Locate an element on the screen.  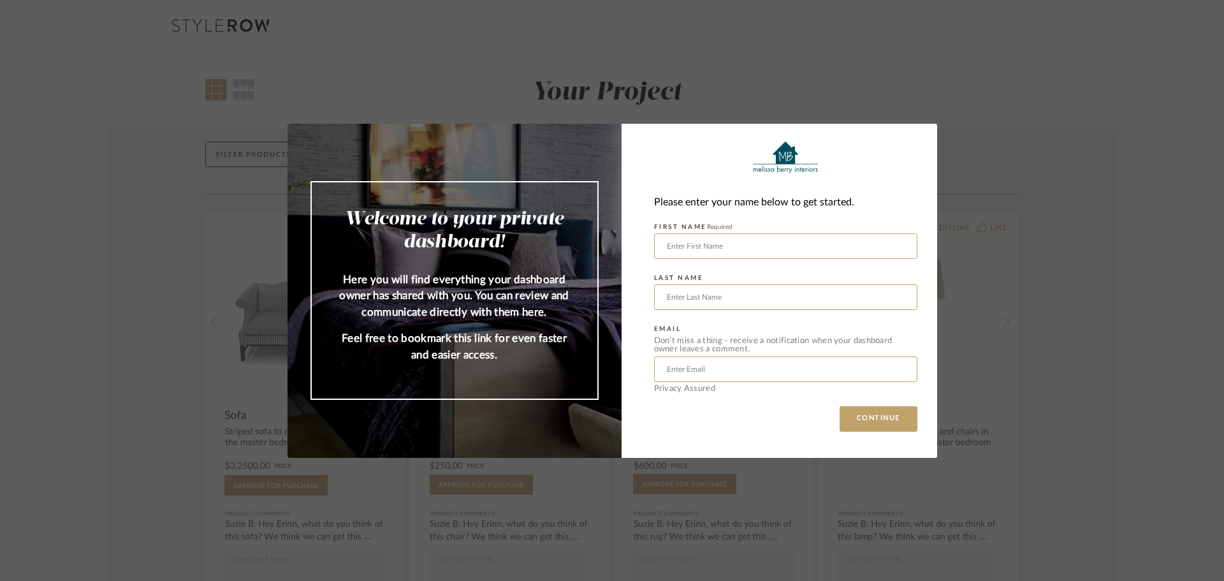
div: Privacy Assured is located at coordinates (786, 388).